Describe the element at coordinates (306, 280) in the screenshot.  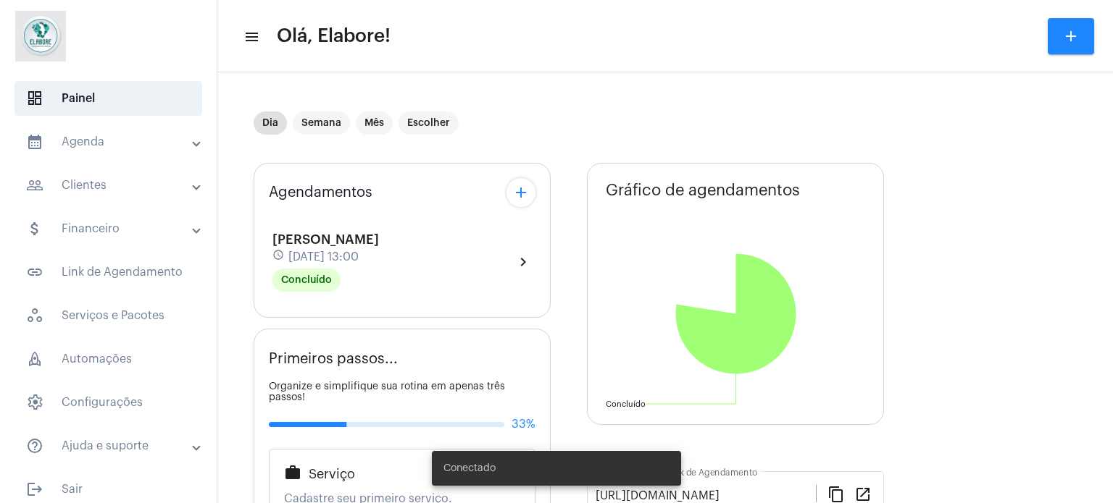
I see `mat-chip: Concluído` at that location.